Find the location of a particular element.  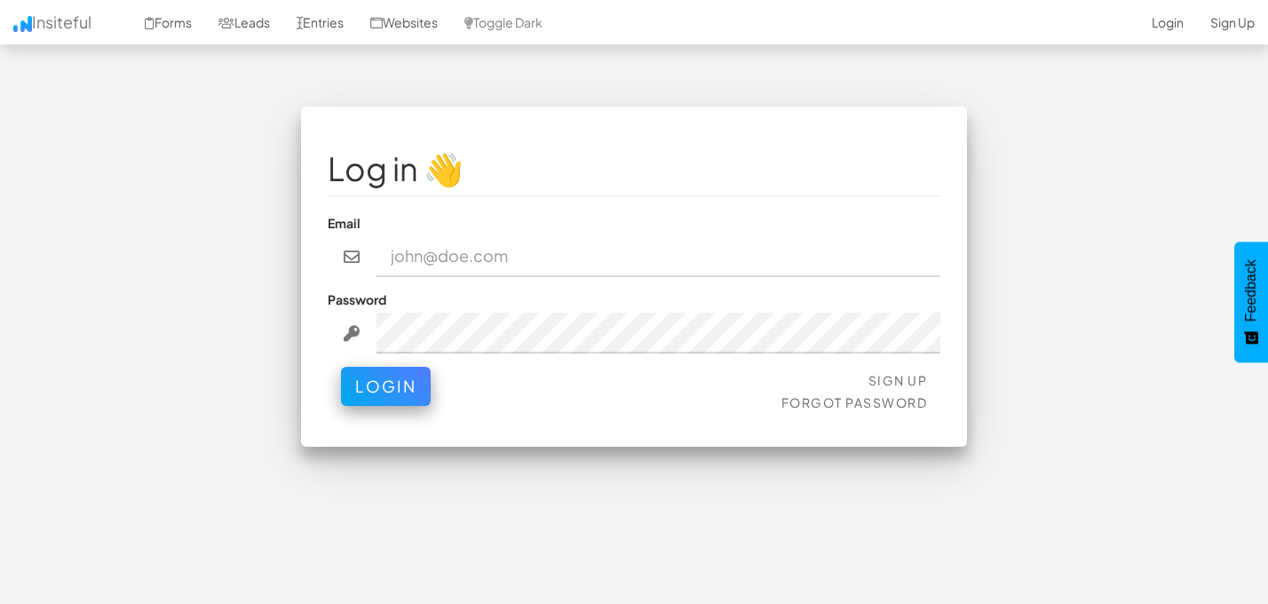

a: Forgot Password is located at coordinates (854, 402).